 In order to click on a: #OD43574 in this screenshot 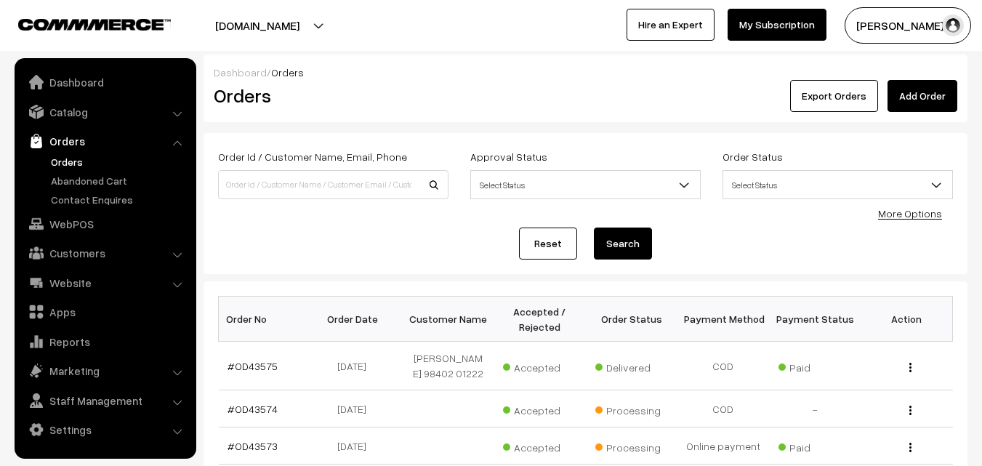, I will do `click(252, 408)`.